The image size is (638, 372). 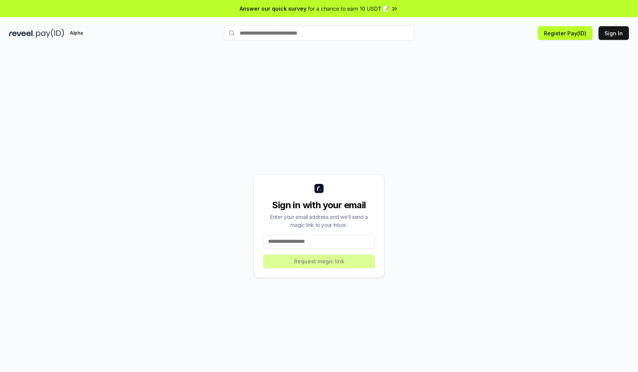 What do you see at coordinates (565, 33) in the screenshot?
I see `button: Register Pay(ID)` at bounding box center [565, 33].